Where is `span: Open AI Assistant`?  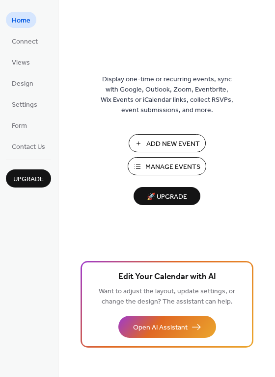
span: Open AI Assistant is located at coordinates (160, 328).